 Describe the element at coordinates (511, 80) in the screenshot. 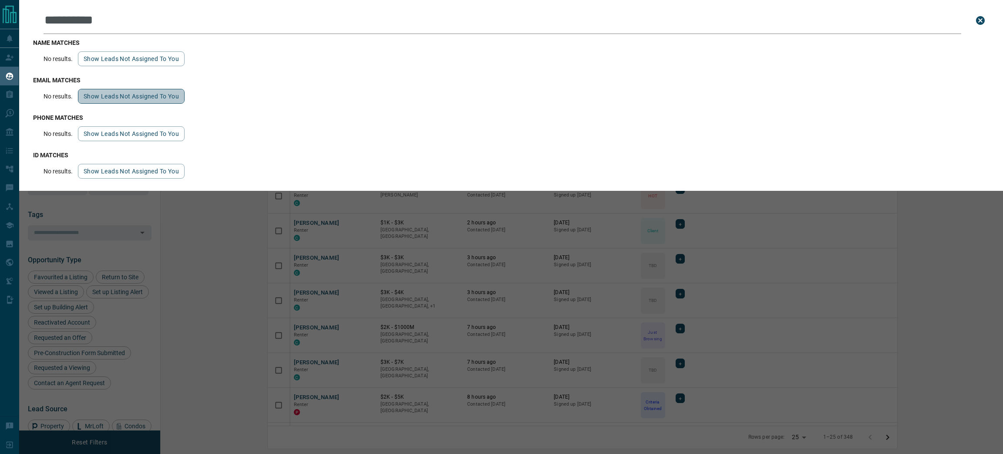

I see `h3: email matches` at that location.